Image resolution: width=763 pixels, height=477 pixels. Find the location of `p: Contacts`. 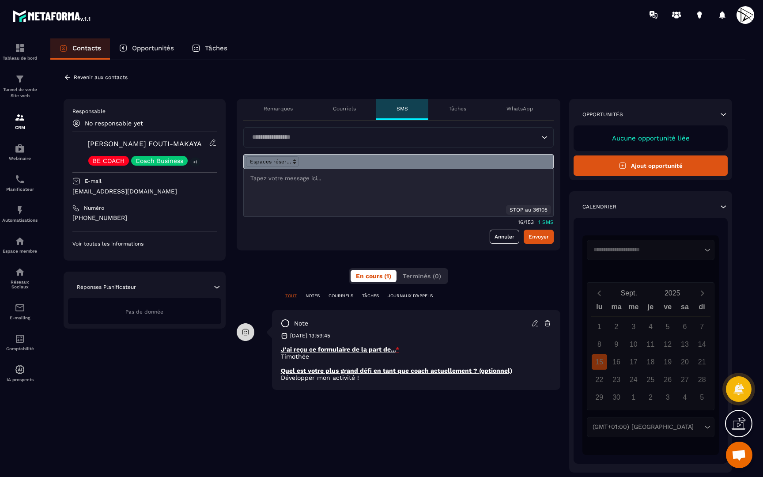

p: Contacts is located at coordinates (87, 48).